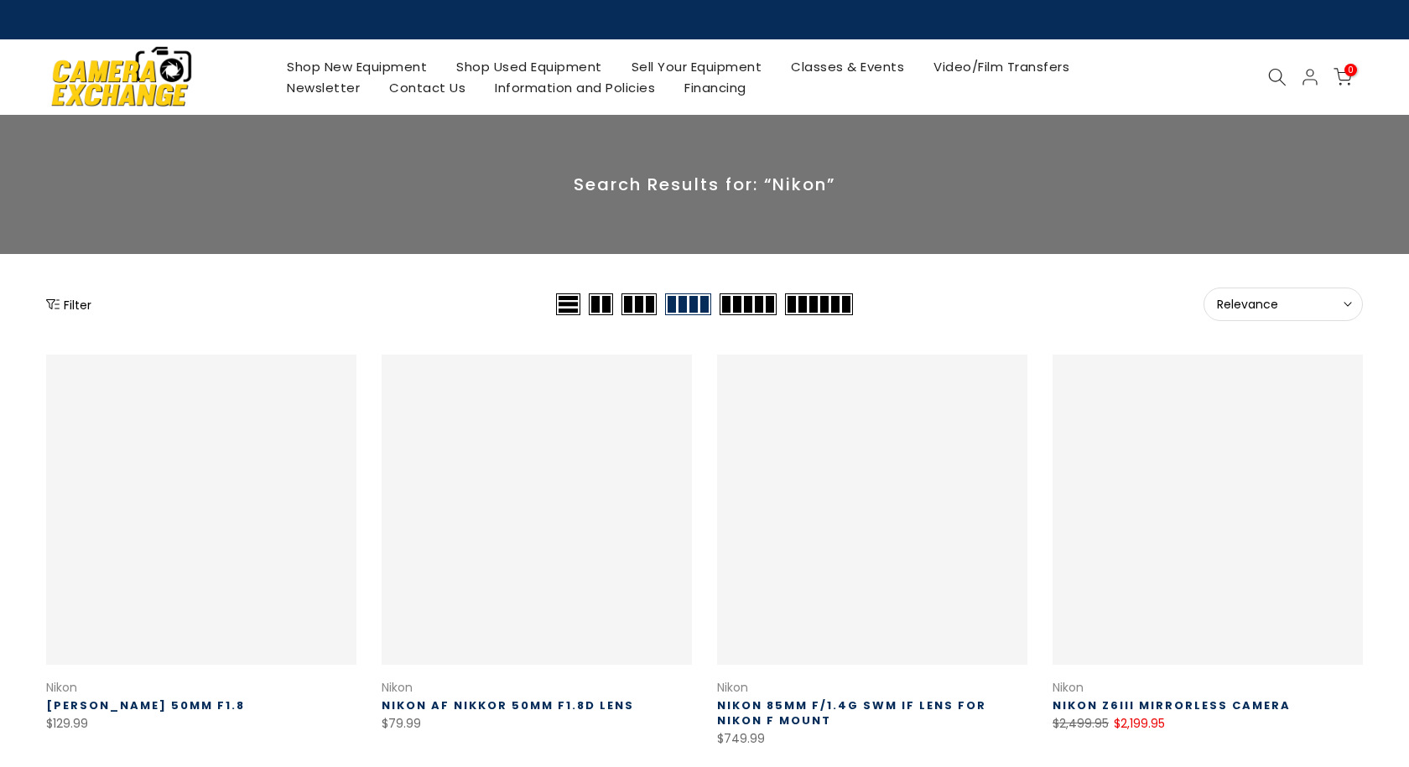  I want to click on span: 0, so click(1350, 70).